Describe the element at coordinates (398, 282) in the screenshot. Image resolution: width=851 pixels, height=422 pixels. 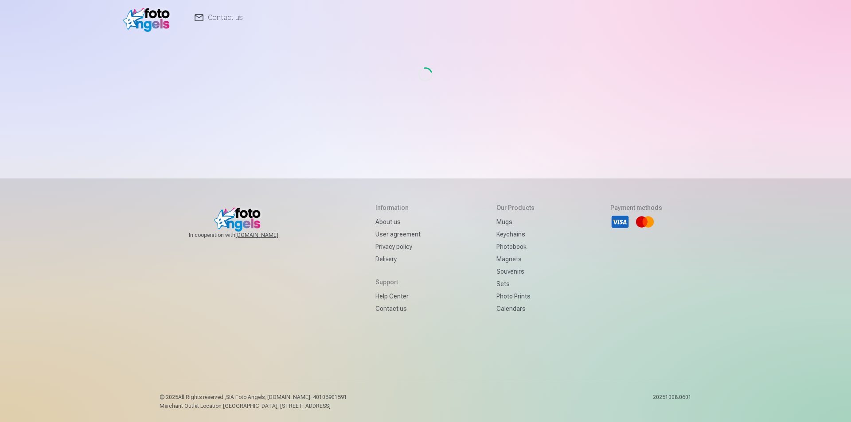
I see `h5: Support` at that location.